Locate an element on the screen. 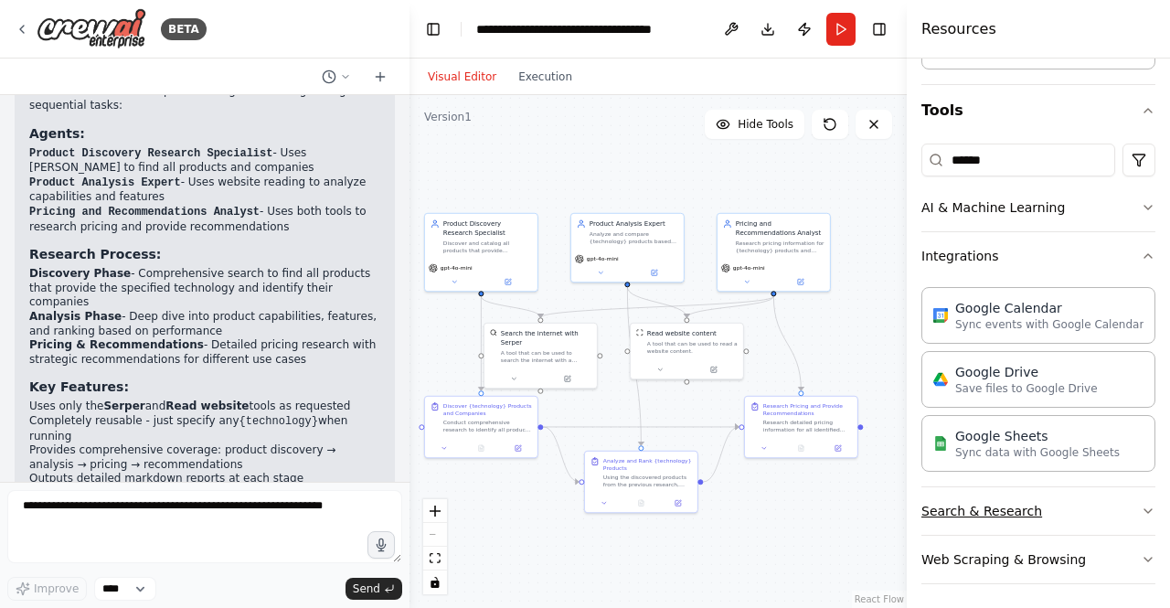  button: Start a new chat is located at coordinates (380, 77).